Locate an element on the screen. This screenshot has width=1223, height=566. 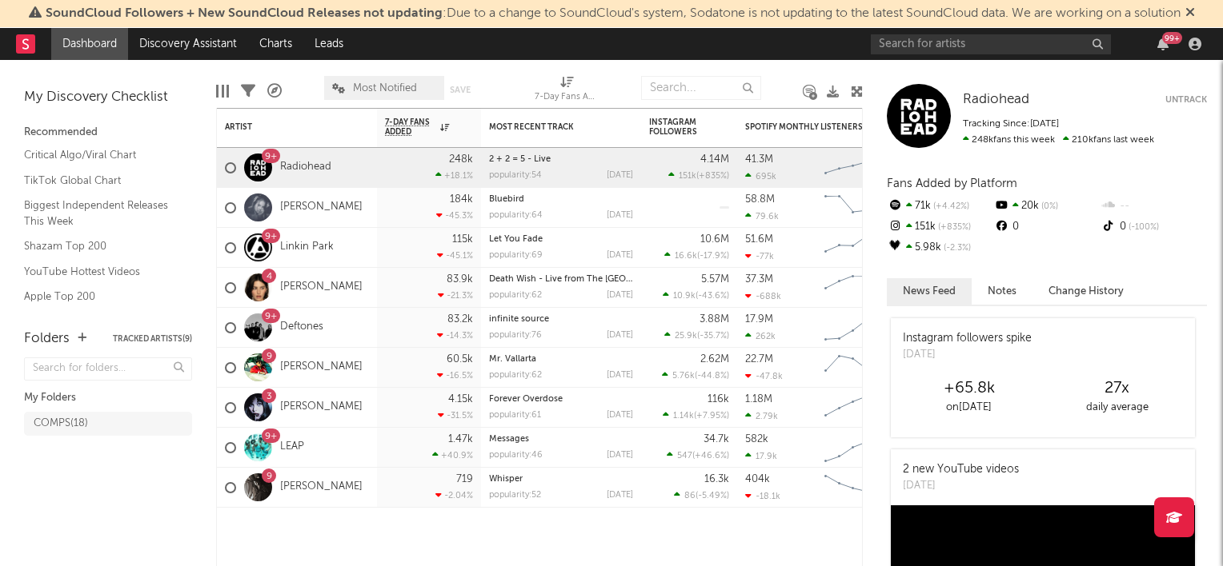
div: Death Wish - Live from The O2 Arena is located at coordinates (561, 279).